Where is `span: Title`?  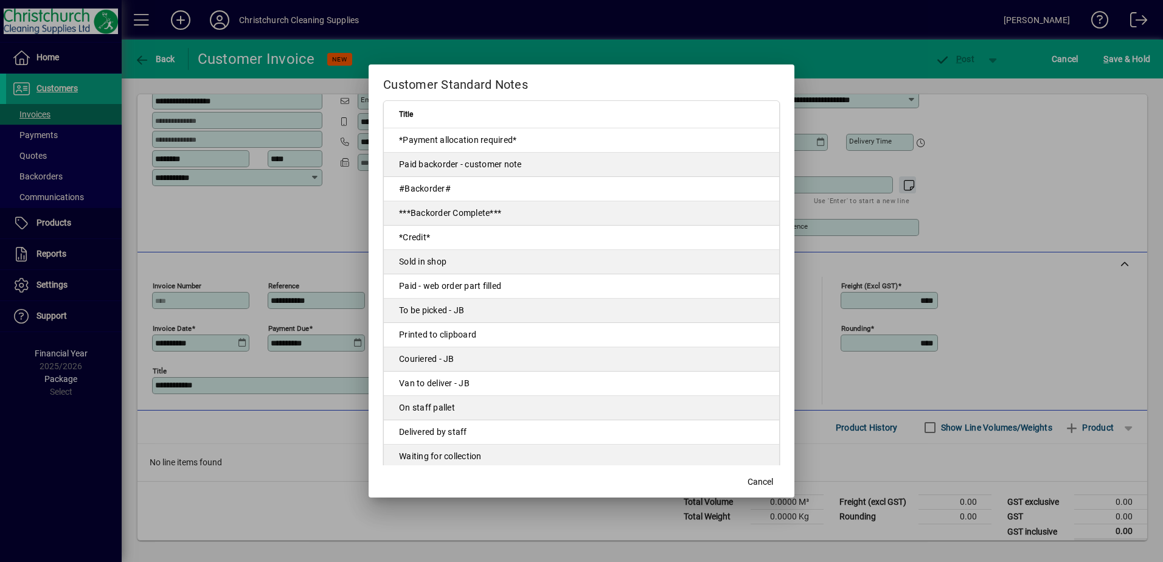
span: Title is located at coordinates (406, 114).